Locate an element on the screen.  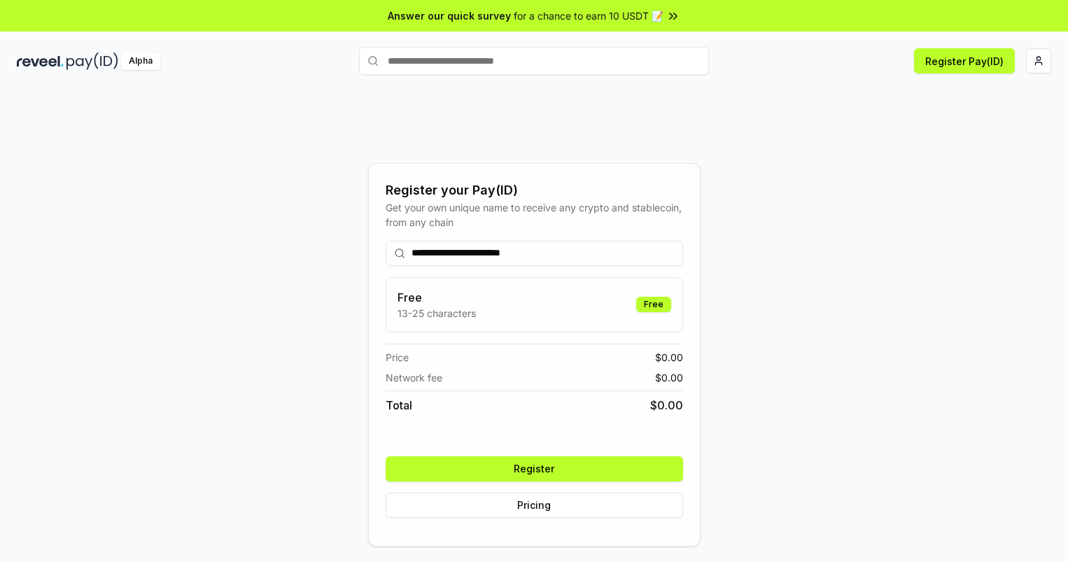
div: Register your Pay(ID) is located at coordinates (534, 190).